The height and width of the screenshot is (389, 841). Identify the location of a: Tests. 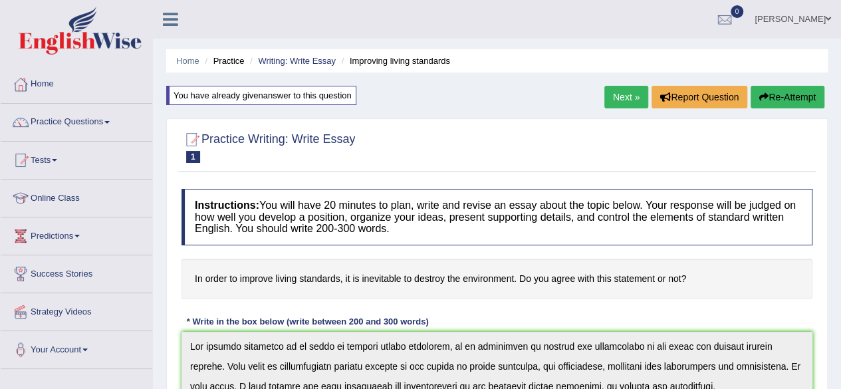
(76, 158).